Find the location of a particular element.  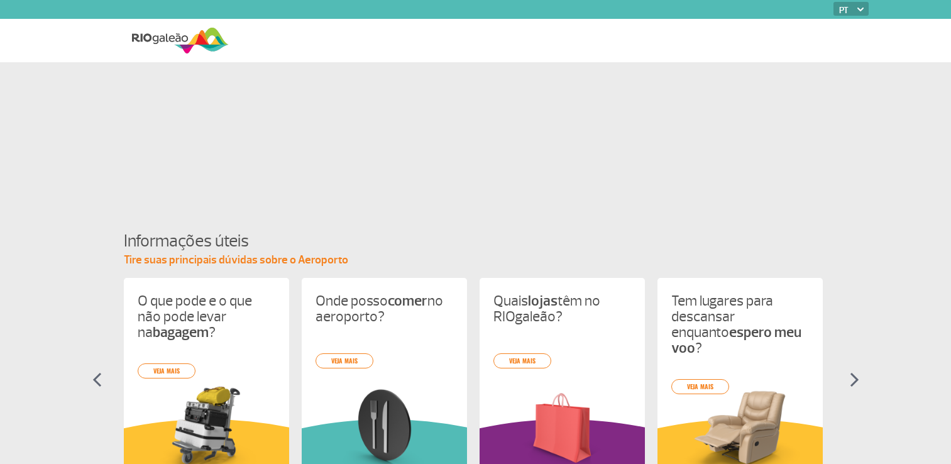

strong: espero meu voo is located at coordinates (736, 340).